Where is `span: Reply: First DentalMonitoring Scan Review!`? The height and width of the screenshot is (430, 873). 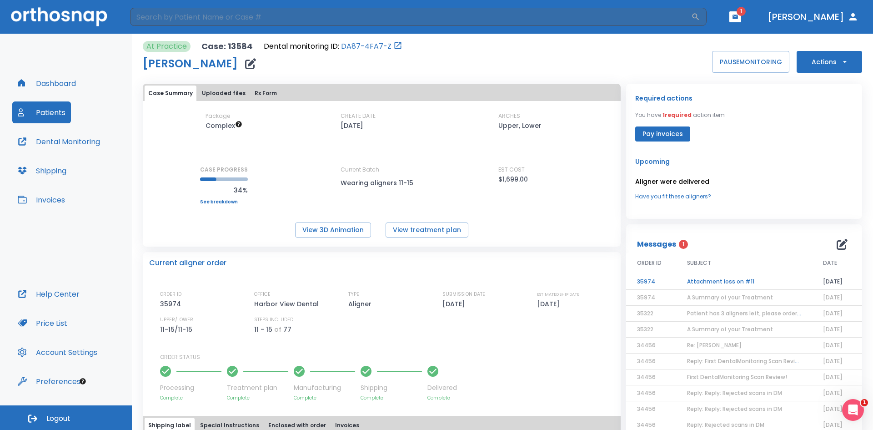 span: Reply: First DentalMonitoring Scan Review! is located at coordinates (746, 361).